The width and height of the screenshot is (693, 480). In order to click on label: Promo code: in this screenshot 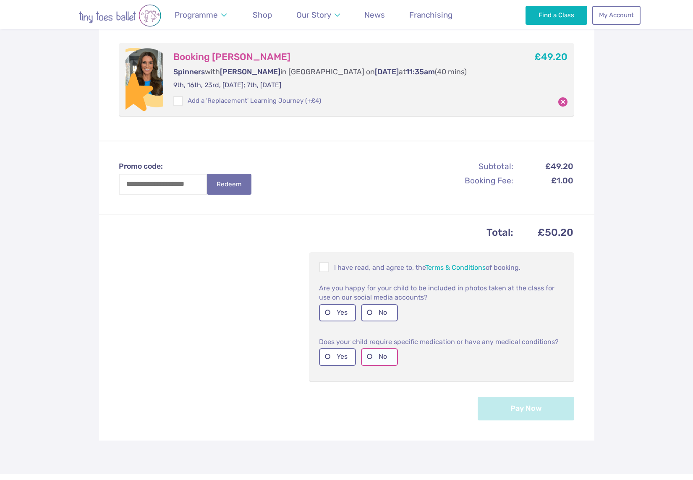, I will do `click(189, 166)`.